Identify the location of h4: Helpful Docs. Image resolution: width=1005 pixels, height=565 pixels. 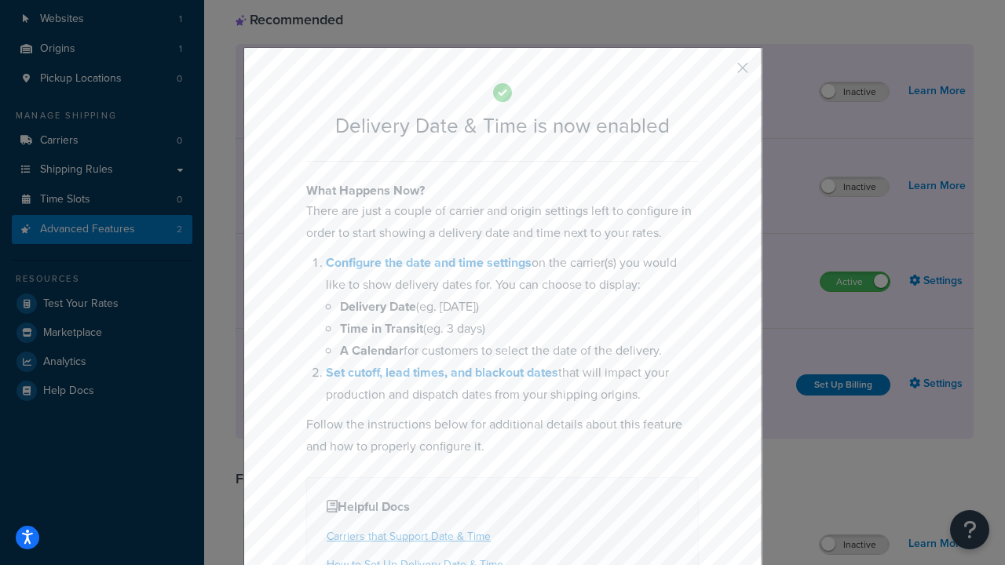
(502, 507).